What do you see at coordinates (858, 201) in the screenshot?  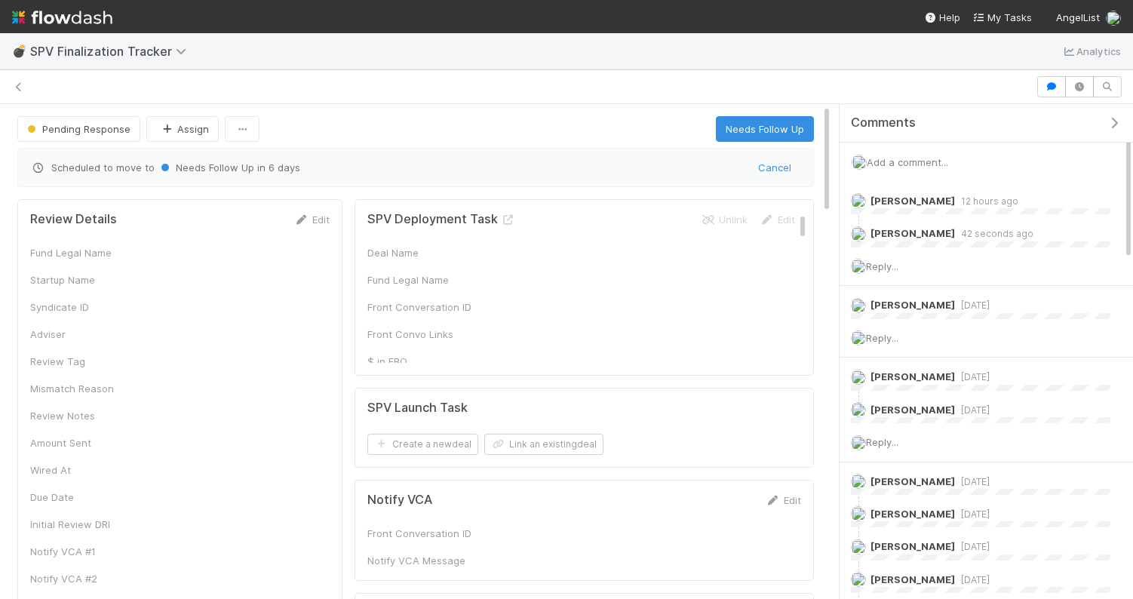 I see `img: avatar_b467e446-68e1-4310-82a7-76c532dc3f4b.png` at bounding box center [858, 201].